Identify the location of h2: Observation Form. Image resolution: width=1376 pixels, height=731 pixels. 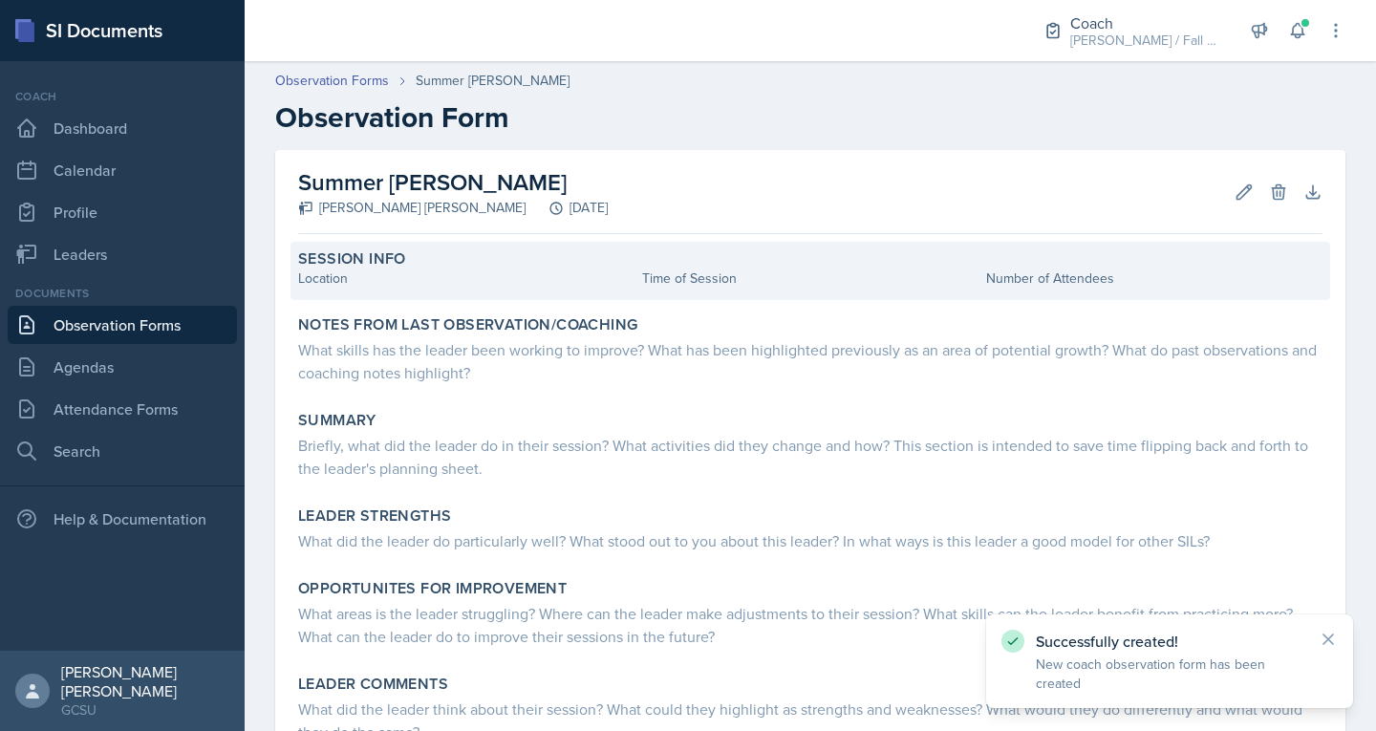
(810, 118).